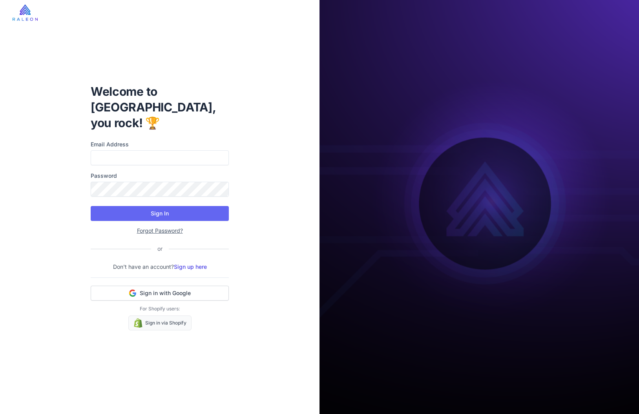 The width and height of the screenshot is (639, 414). I want to click on a: Forgot Password?, so click(160, 231).